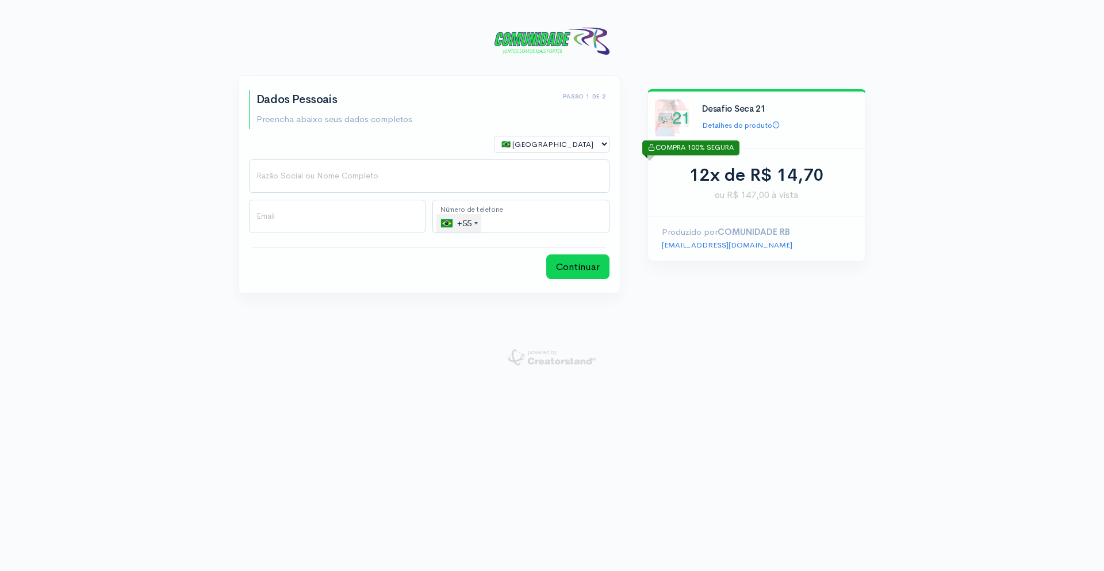 The height and width of the screenshot is (571, 1104). I want to click on span: ou R$ 147,00 à vista, so click(757, 195).